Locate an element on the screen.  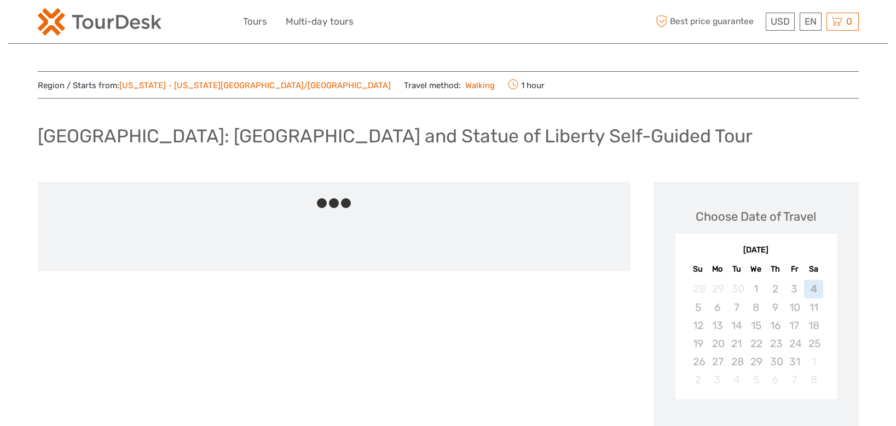
div: We is located at coordinates (756, 269).